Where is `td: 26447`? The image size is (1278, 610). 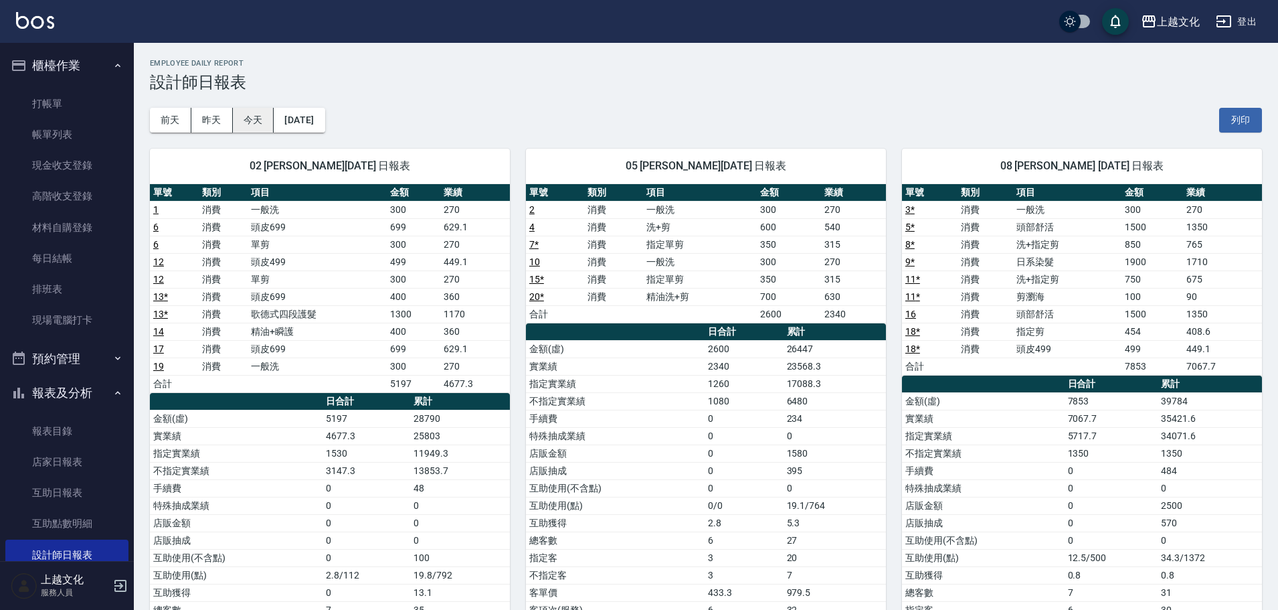 td: 26447 is located at coordinates (835, 349).